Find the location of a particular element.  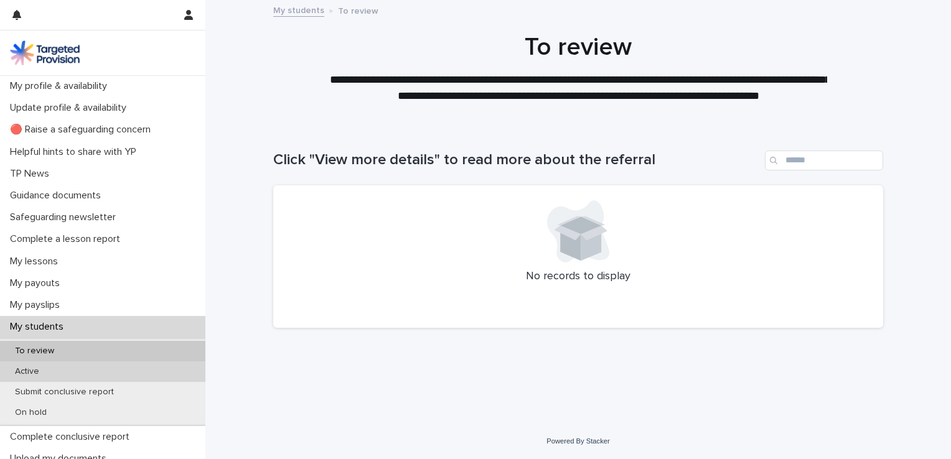

p: My students is located at coordinates (39, 327).